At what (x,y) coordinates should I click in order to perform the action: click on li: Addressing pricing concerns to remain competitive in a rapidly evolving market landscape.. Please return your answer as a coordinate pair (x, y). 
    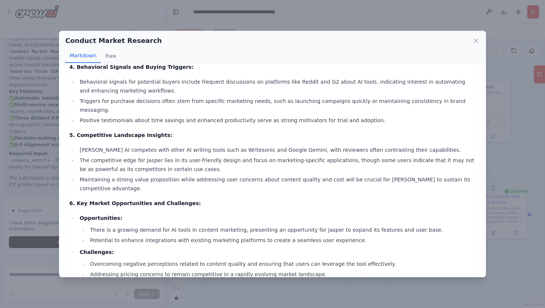
    Looking at the image, I should click on (282, 275).